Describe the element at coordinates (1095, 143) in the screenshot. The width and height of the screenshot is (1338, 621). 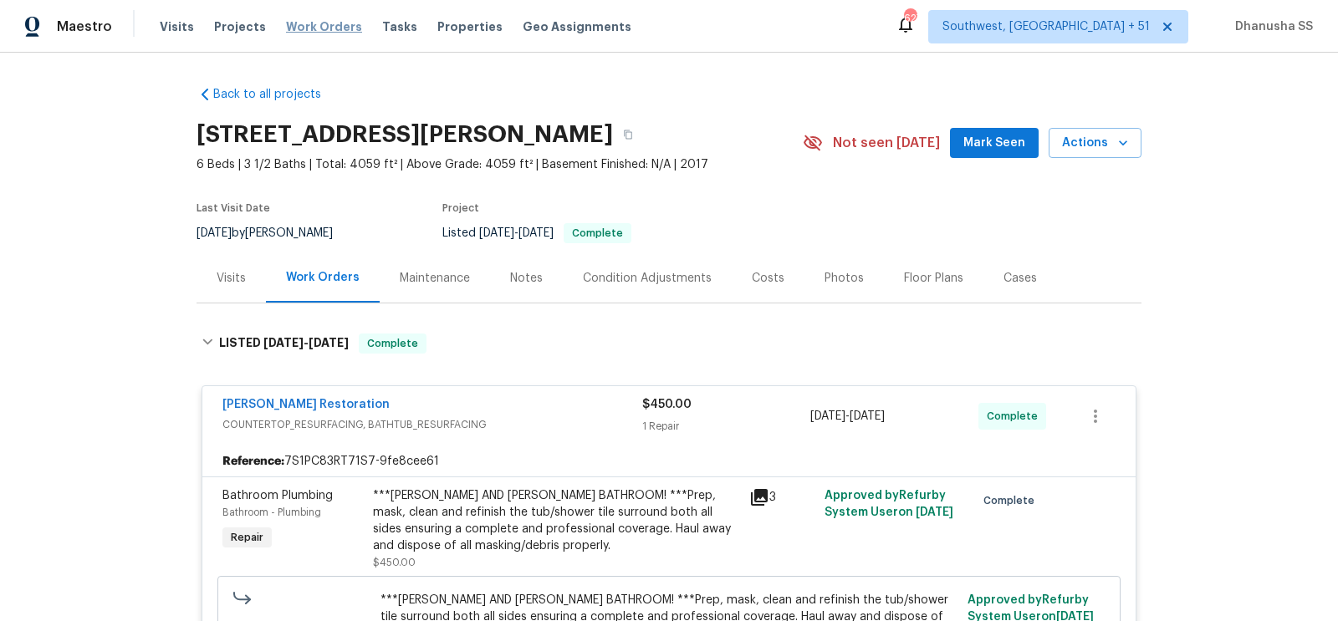
I see `button: Actions` at that location.